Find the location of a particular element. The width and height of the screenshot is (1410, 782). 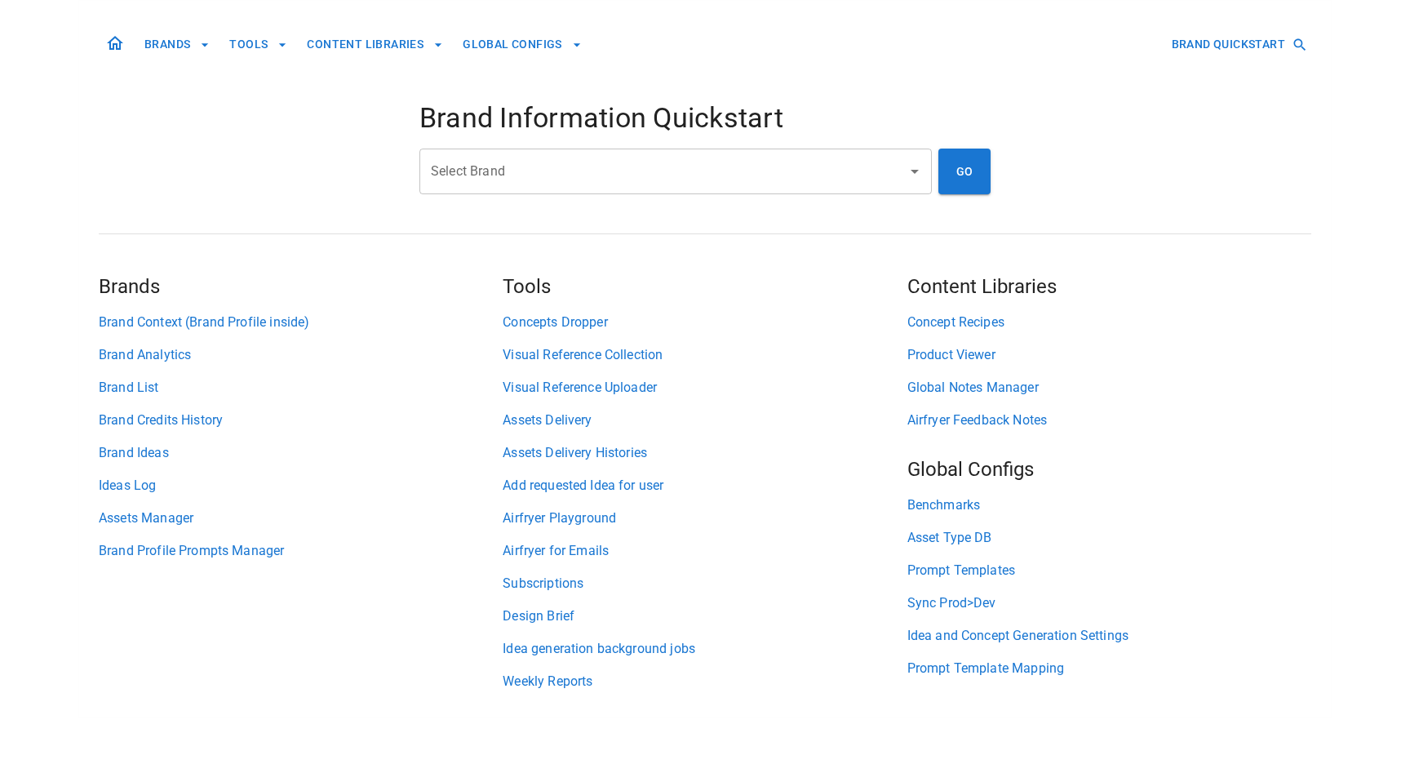

h5: Tools is located at coordinates (704, 286).